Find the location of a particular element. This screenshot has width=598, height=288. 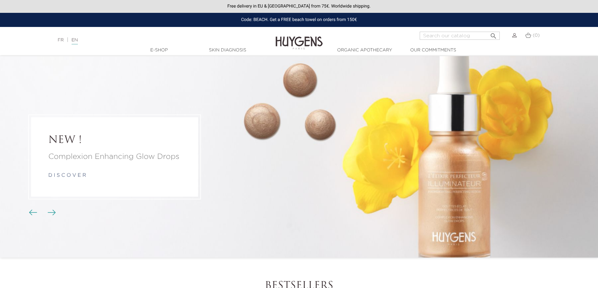

span: (0) is located at coordinates (536, 35).